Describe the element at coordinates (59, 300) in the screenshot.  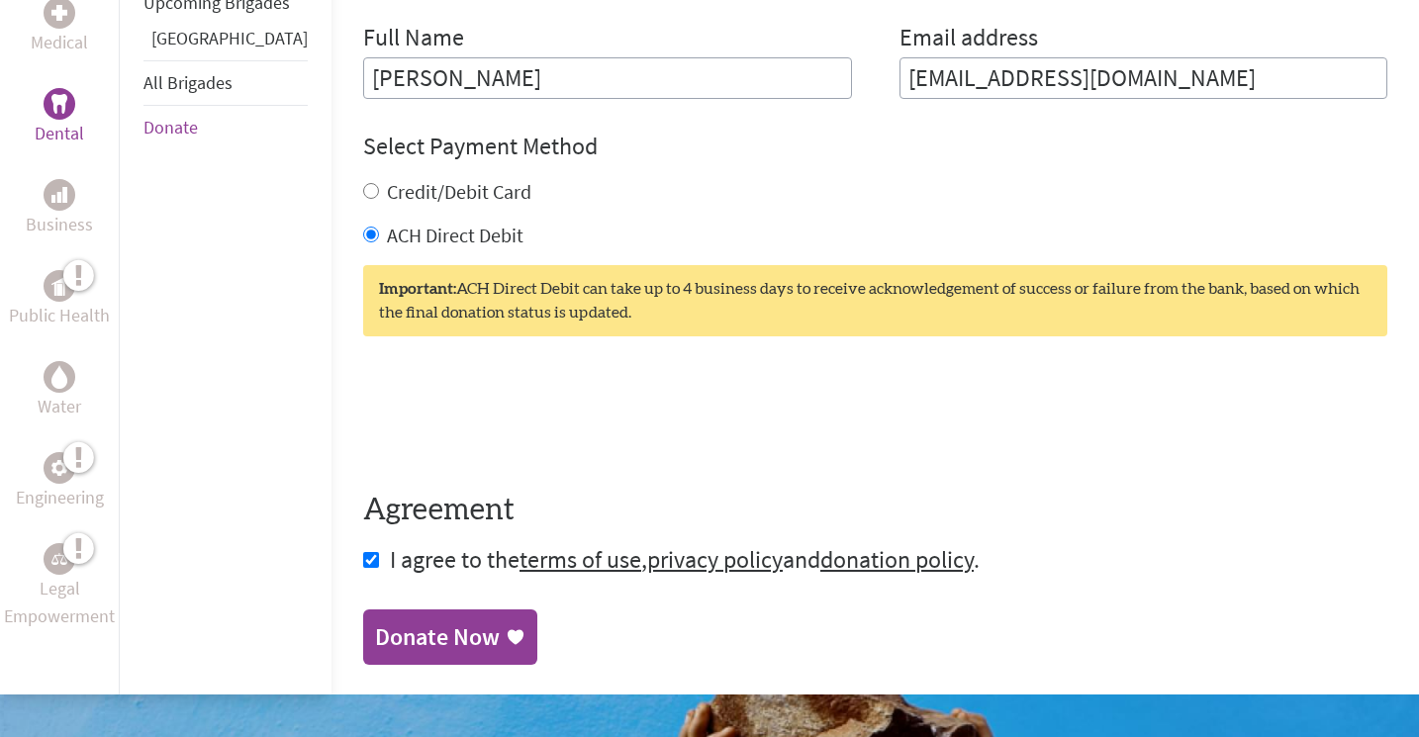
I see `a: Public HealthPublic Health` at that location.